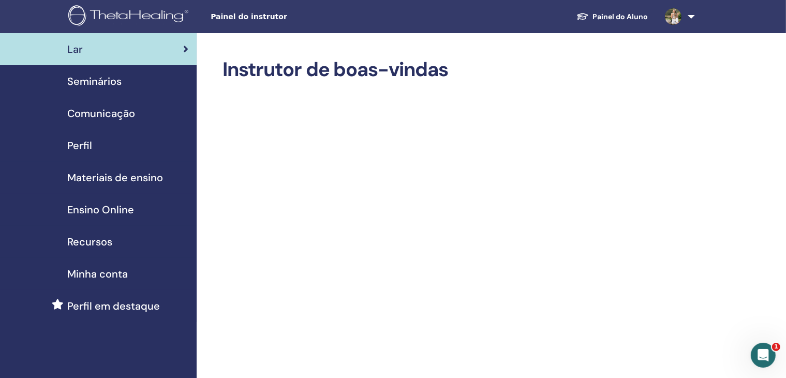 Image resolution: width=786 pixels, height=378 pixels. I want to click on span: Painel do instrutor, so click(288, 17).